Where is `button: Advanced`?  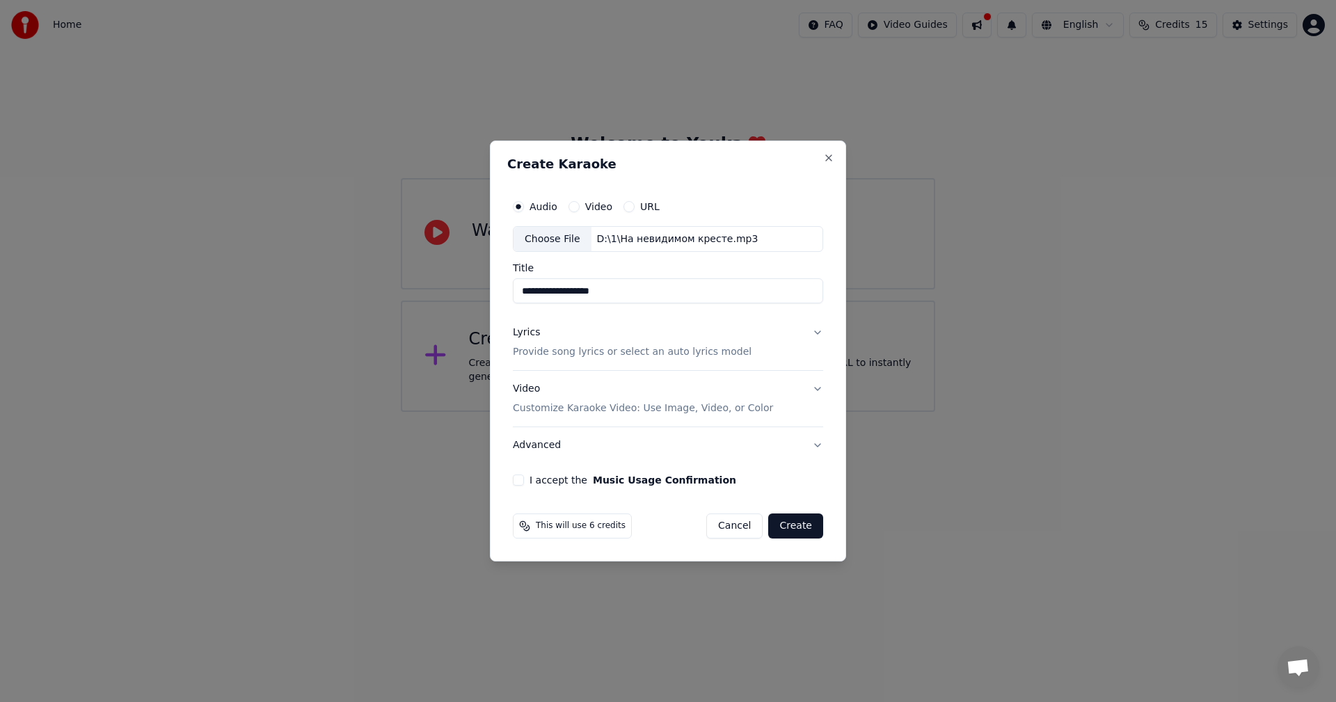 button: Advanced is located at coordinates (668, 445).